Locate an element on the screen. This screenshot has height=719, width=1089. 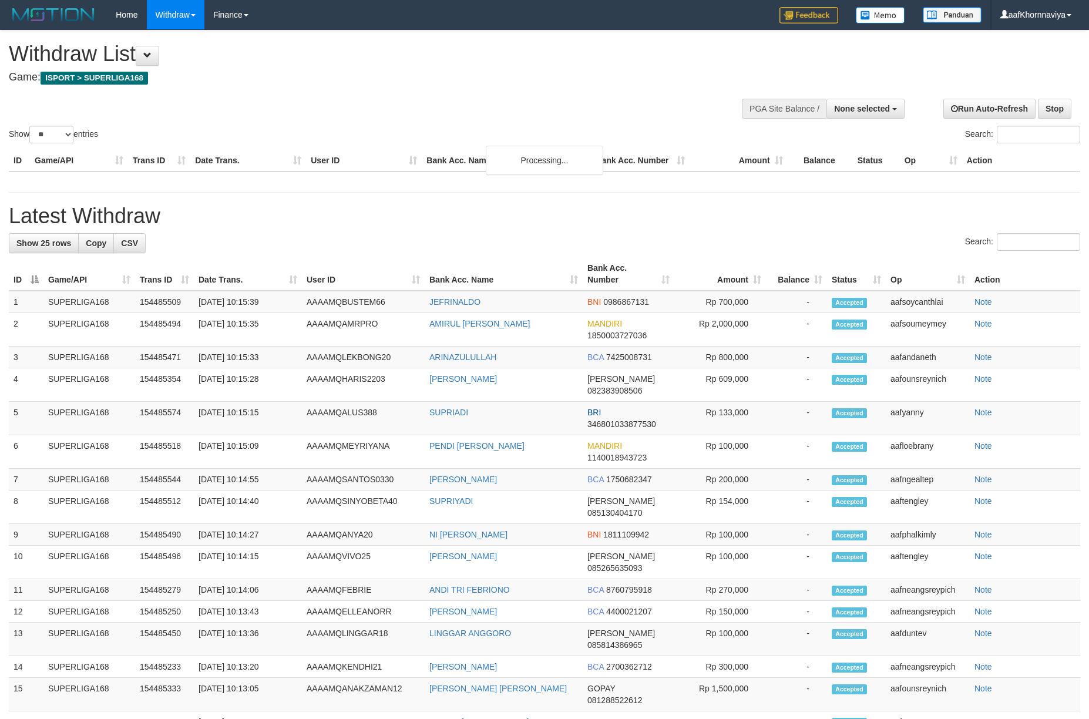
th: Bank Acc. Name is located at coordinates (506, 160).